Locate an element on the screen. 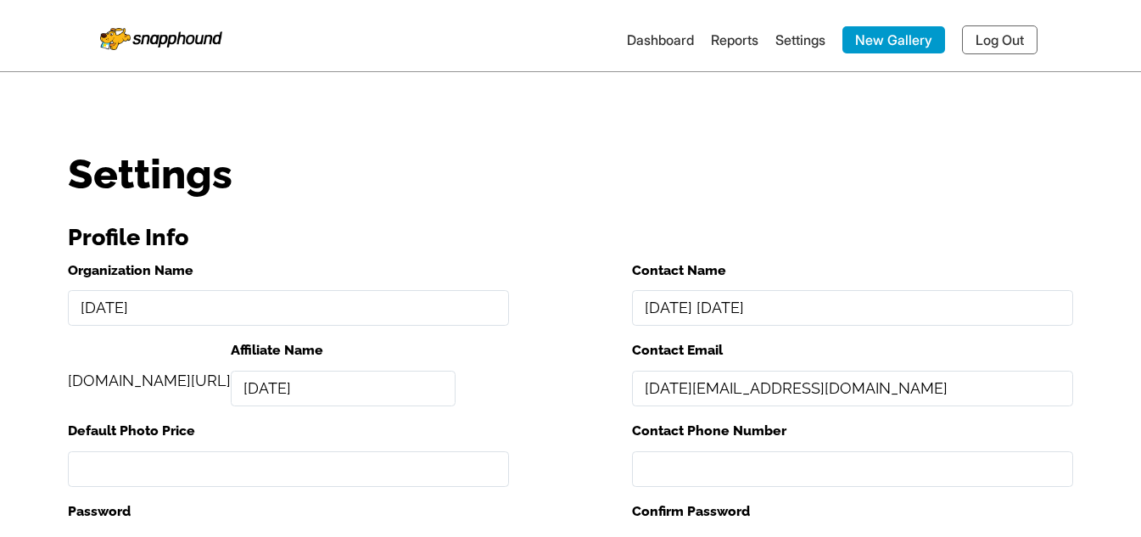 This screenshot has height=537, width=1141. label: Contact Email is located at coordinates (853, 350).